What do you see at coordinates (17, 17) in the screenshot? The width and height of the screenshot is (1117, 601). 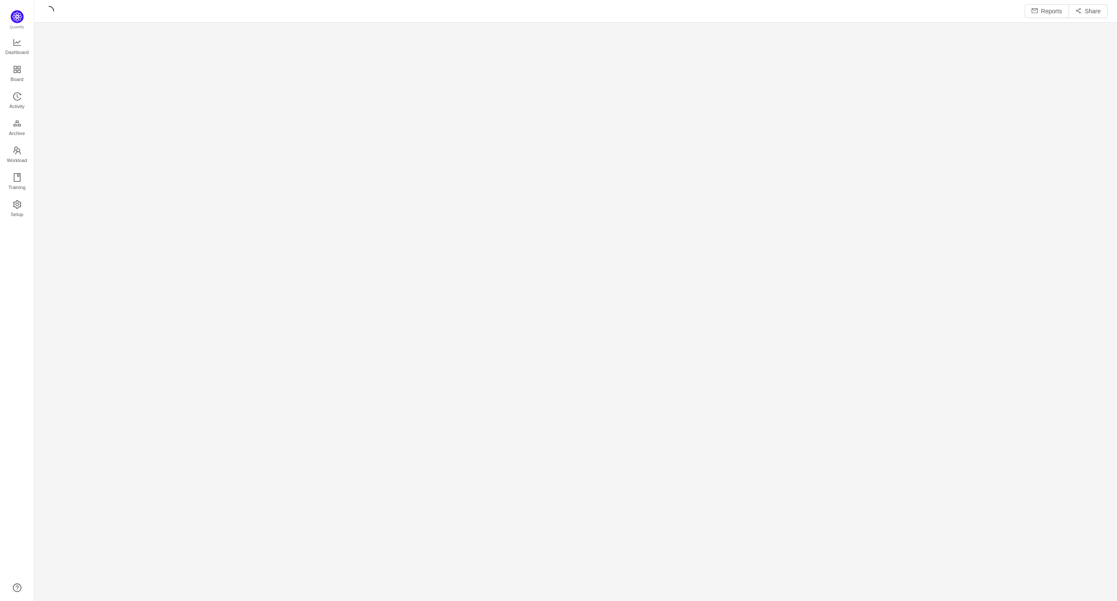 I see `img: Quantify` at bounding box center [17, 17].